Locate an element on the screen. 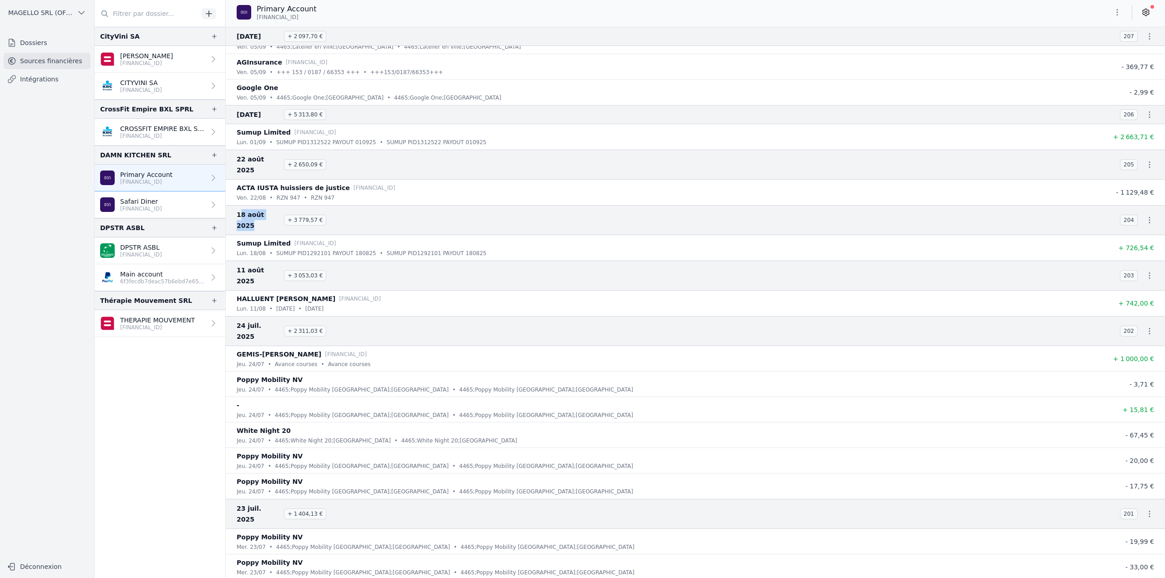 This screenshot has height=578, width=1165. p: mer. 23/07 is located at coordinates (251, 573).